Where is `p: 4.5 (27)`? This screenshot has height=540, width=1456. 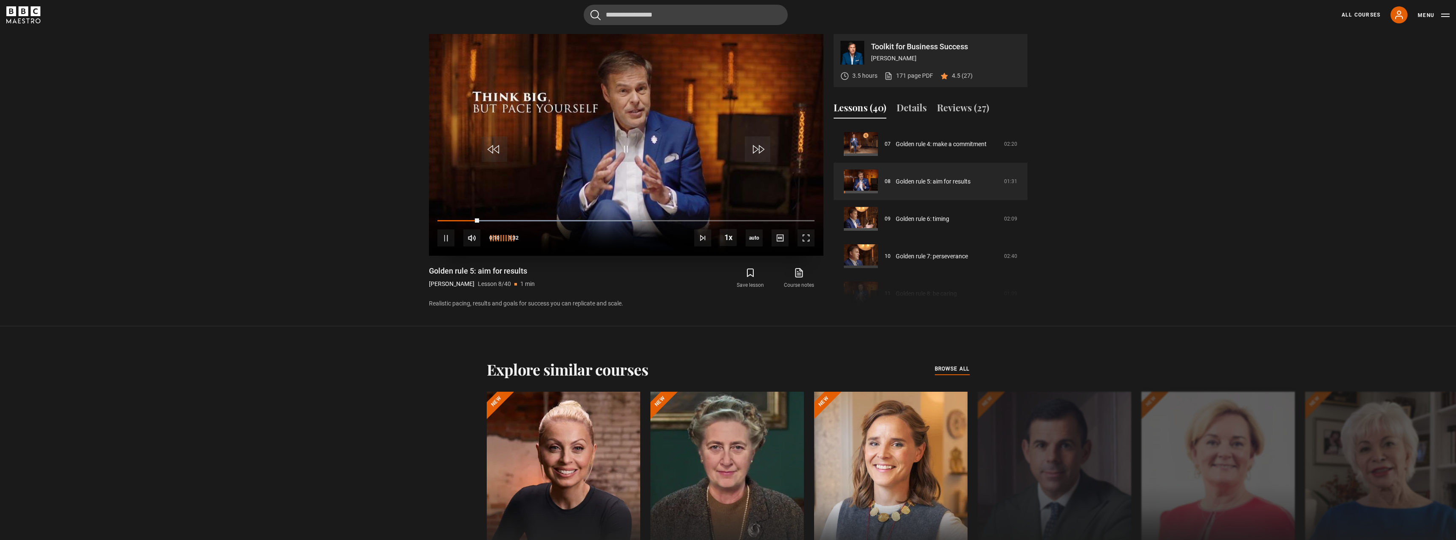
p: 4.5 (27) is located at coordinates (962, 76).